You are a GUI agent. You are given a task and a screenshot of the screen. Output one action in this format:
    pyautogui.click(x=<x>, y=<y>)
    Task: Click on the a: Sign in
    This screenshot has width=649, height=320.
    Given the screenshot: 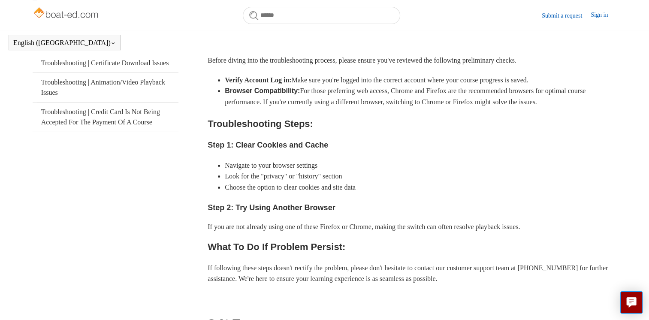 What is the action you would take?
    pyautogui.click(x=603, y=15)
    